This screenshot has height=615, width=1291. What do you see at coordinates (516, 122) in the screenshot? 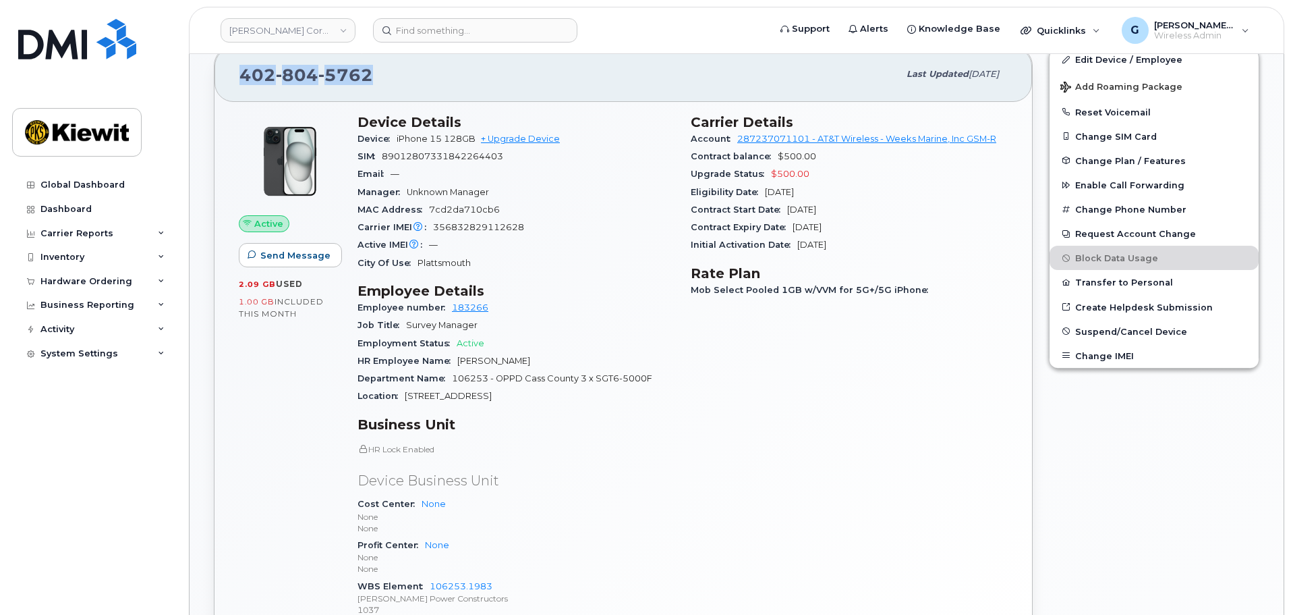
I see `h3: Device Details` at bounding box center [516, 122].